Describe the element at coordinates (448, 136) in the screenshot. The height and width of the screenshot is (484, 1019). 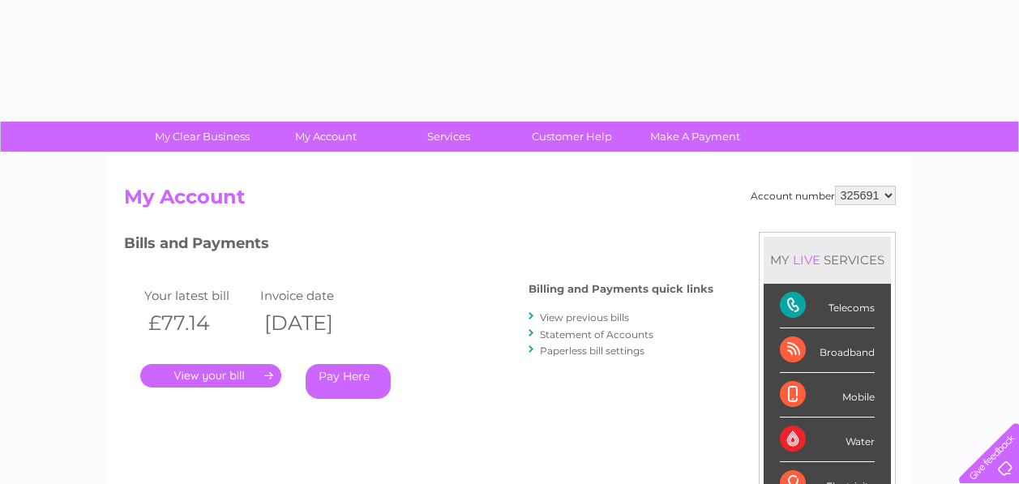
I see `a: Services` at that location.